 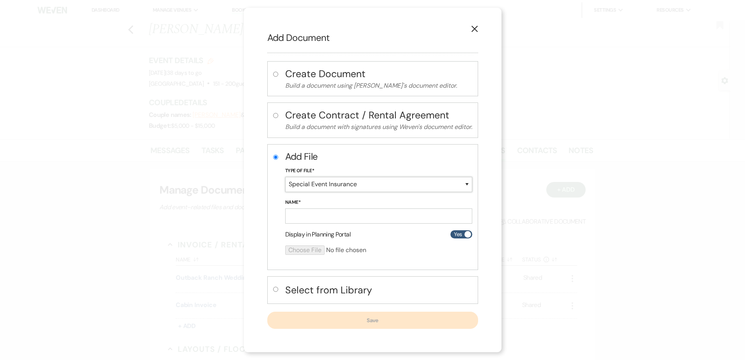 What do you see at coordinates (379, 203) in the screenshot?
I see `label: Name*` at bounding box center [379, 203].